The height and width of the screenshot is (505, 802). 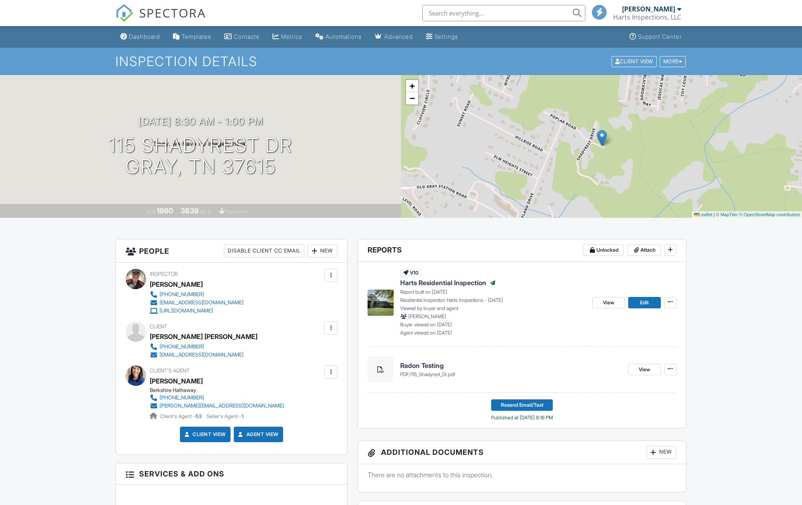 I want to click on span: sq. ft., so click(x=205, y=211).